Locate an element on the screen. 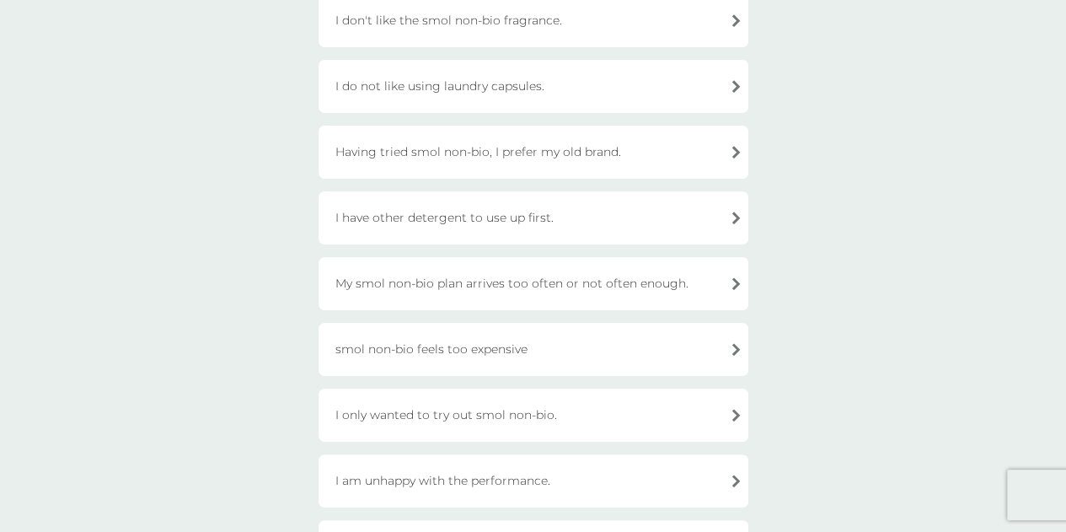 The image size is (1066, 532). div: I do not like using laundry capsules. is located at coordinates (533, 86).